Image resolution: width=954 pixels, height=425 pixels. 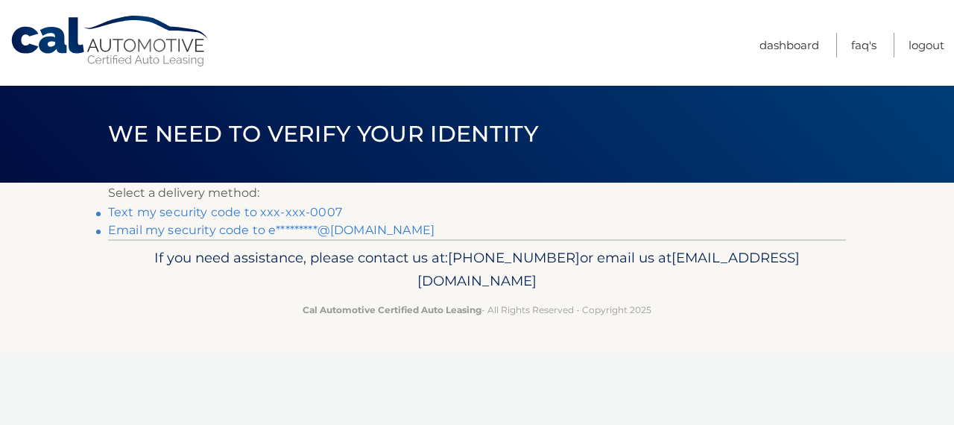 I want to click on span: We need to verify your identity, so click(x=323, y=133).